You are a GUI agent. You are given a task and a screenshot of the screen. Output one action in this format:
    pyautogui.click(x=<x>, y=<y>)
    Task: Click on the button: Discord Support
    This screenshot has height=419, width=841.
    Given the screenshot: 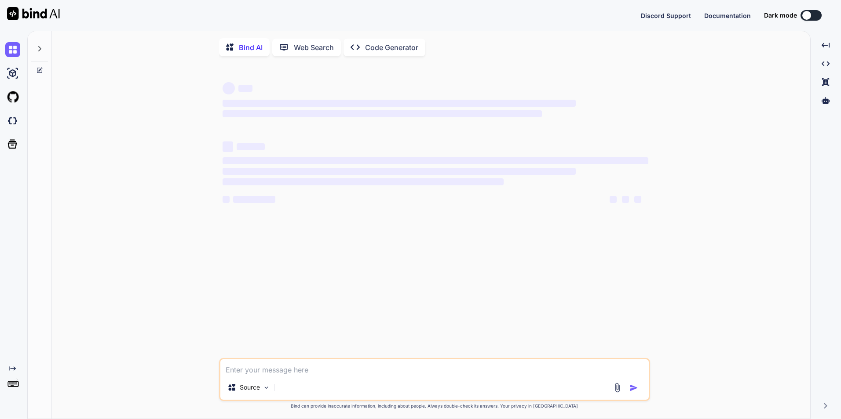 What is the action you would take?
    pyautogui.click(x=666, y=15)
    